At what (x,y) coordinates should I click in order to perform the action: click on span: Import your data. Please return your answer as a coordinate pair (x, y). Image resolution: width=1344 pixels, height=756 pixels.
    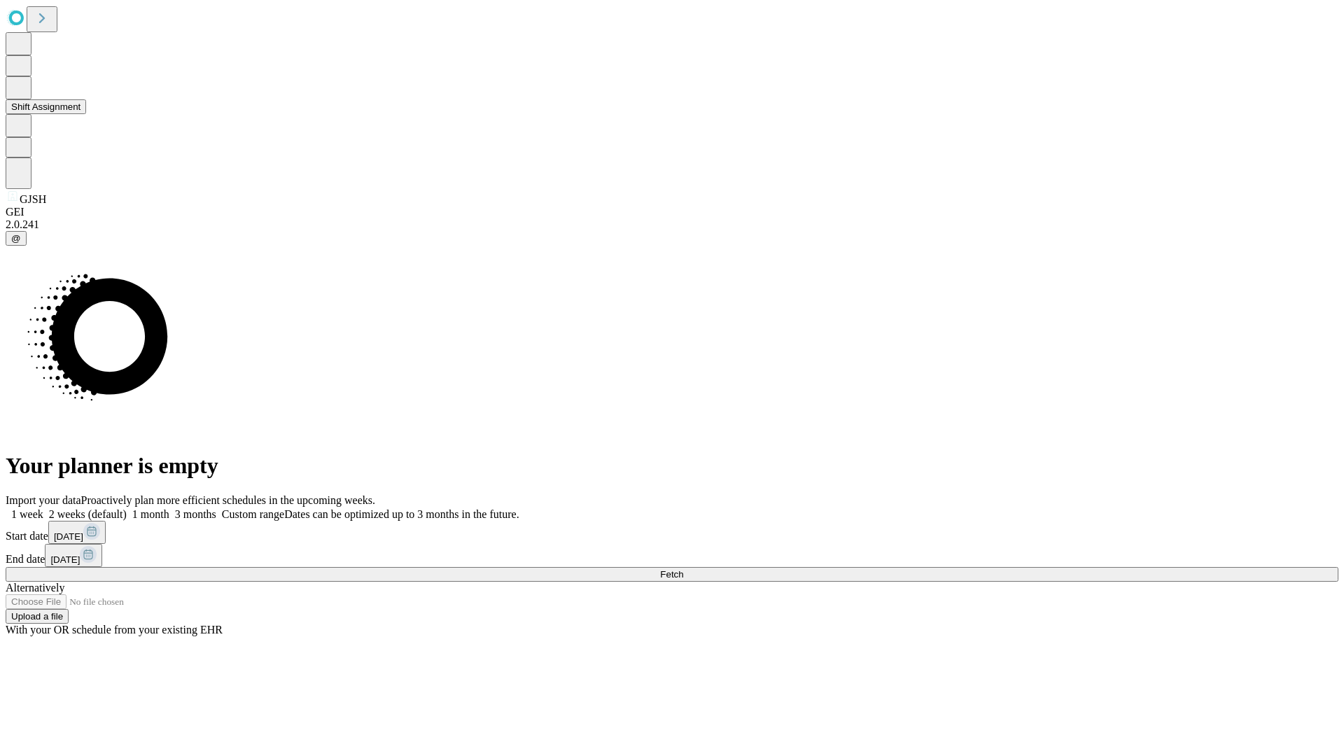
    Looking at the image, I should click on (43, 500).